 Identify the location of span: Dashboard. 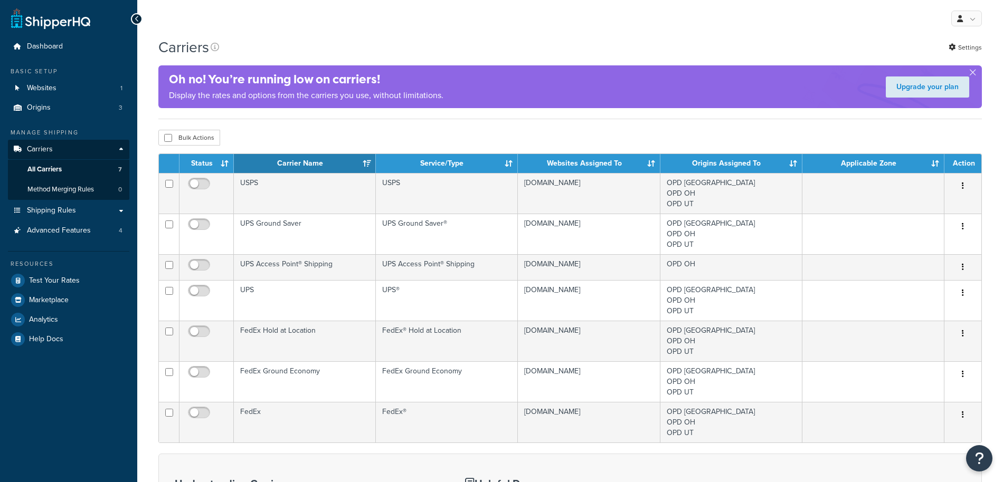
(45, 46).